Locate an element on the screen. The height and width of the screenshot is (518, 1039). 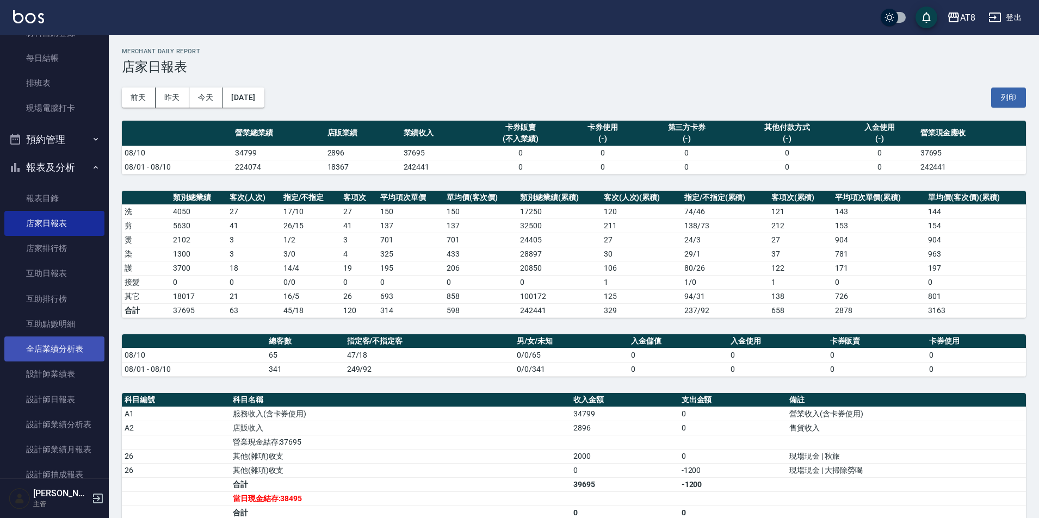
td: 20850 is located at coordinates (558, 268).